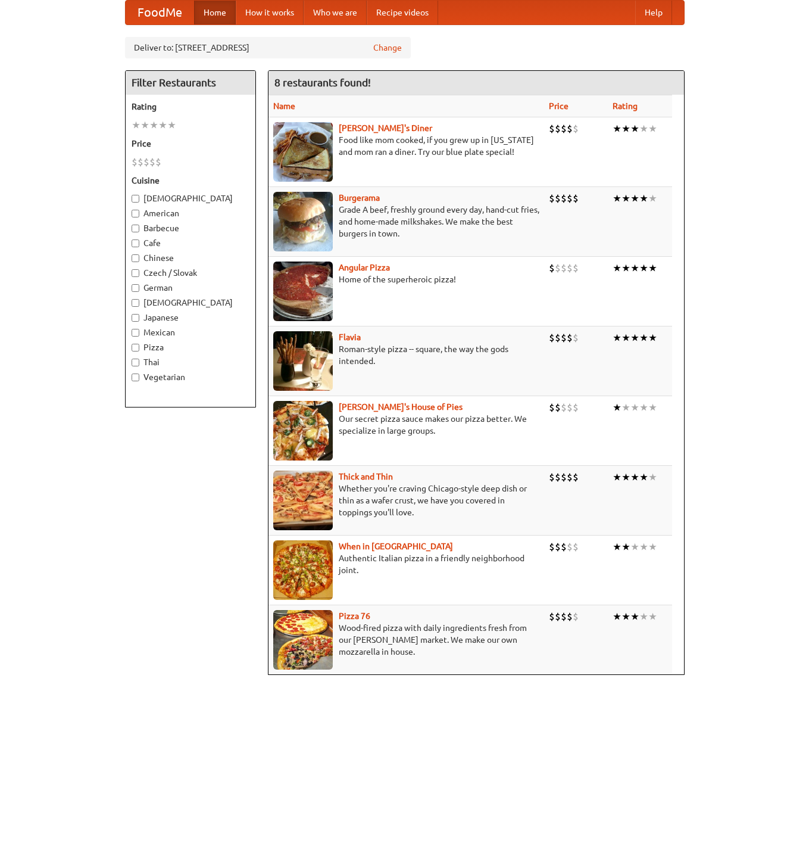 This screenshot has width=809, height=843. Describe the element at coordinates (191, 144) in the screenshot. I see `h5: Price` at that location.